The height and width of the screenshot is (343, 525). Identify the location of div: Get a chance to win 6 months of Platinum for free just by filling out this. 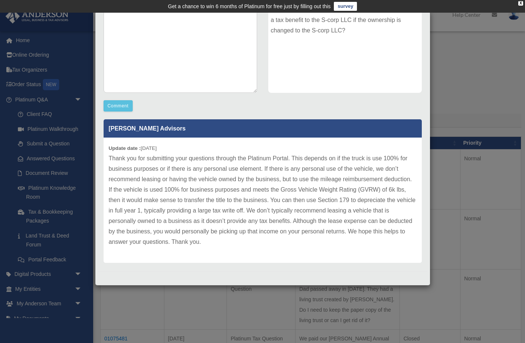
(249, 6).